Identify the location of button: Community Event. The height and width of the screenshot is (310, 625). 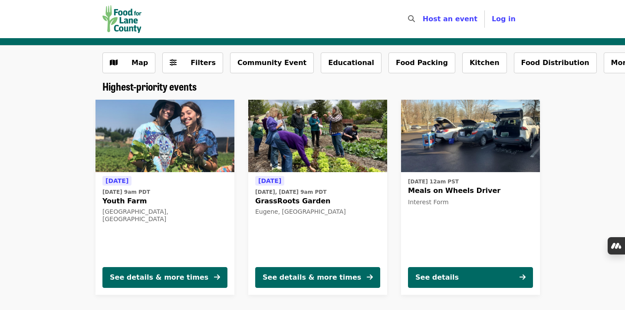
(272, 63).